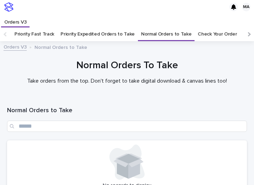 The width and height of the screenshot is (254, 185). I want to click on p: Normal Orders to Take, so click(61, 47).